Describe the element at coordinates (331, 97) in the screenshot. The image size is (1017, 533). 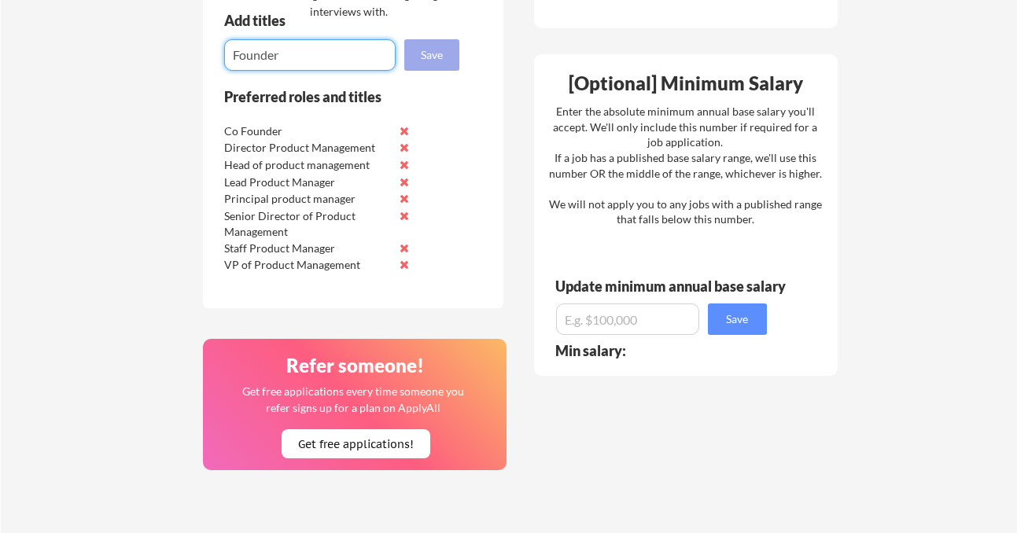
I see `div: Preferred roles and titles` at that location.